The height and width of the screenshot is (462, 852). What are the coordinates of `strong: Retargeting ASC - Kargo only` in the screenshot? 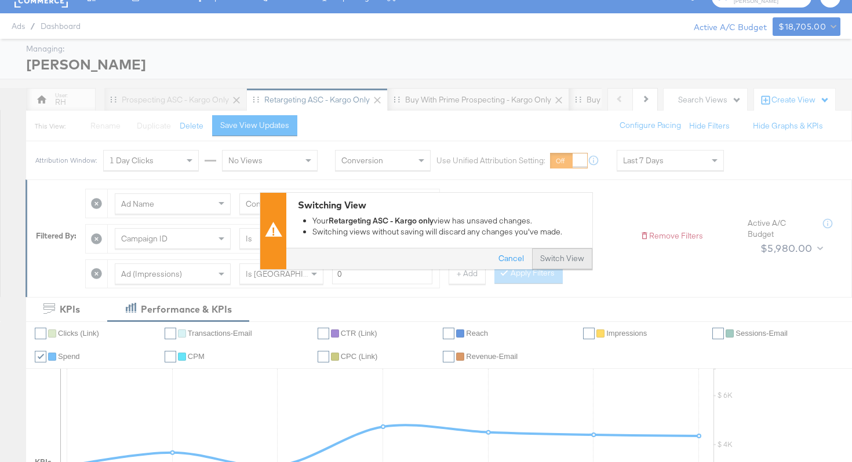 It's located at (381, 221).